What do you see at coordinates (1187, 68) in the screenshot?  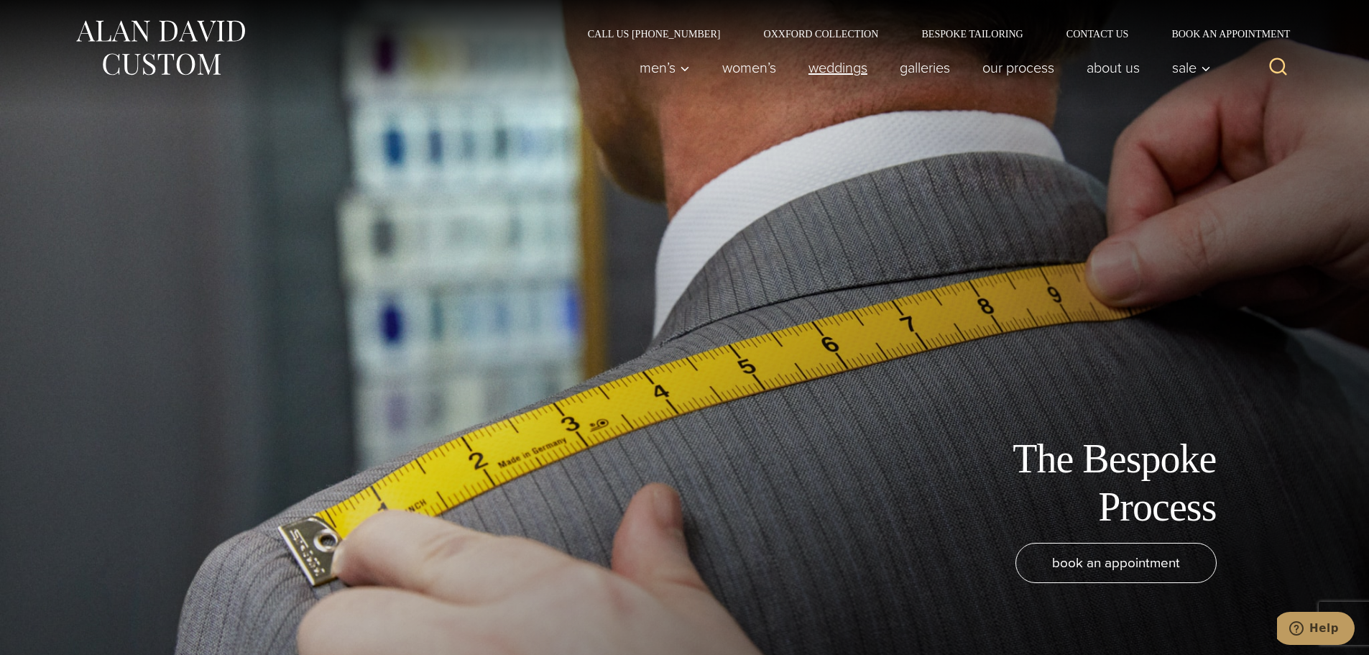 I see `button: Sale sub menu toggle` at bounding box center [1187, 68].